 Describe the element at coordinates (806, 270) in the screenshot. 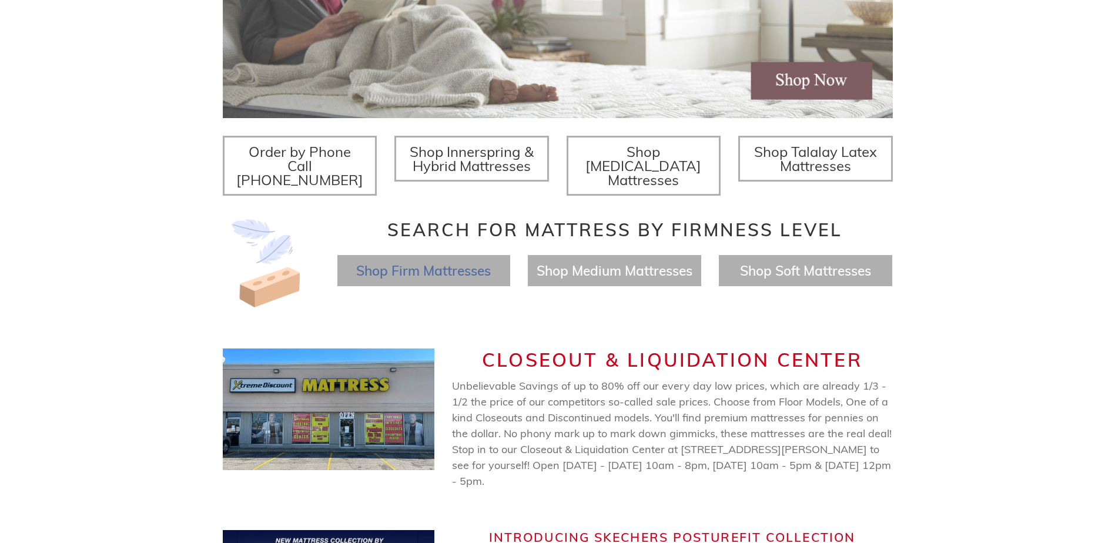

I see `a: Shop Soft Mattresses` at that location.